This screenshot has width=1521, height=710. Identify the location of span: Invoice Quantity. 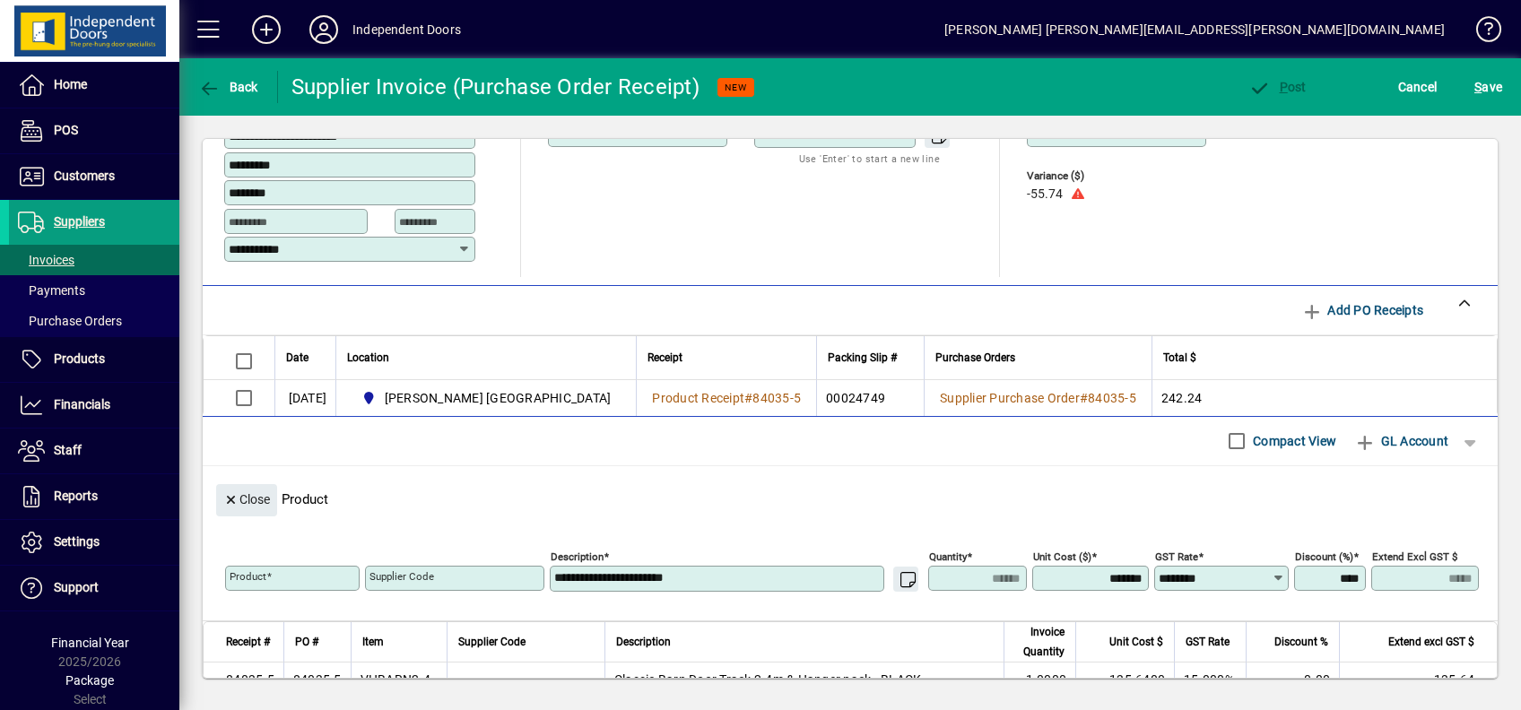
(1040, 642).